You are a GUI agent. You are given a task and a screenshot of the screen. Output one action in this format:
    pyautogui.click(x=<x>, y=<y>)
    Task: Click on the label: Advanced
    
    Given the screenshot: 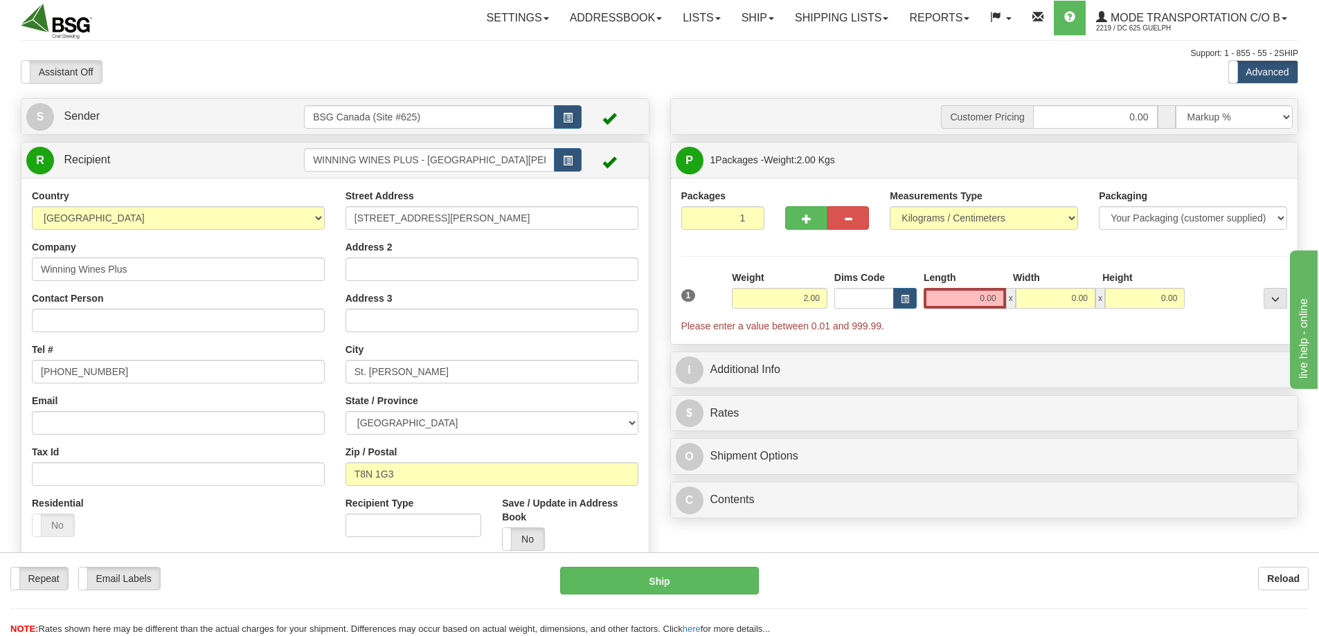 What is the action you would take?
    pyautogui.click(x=1263, y=72)
    